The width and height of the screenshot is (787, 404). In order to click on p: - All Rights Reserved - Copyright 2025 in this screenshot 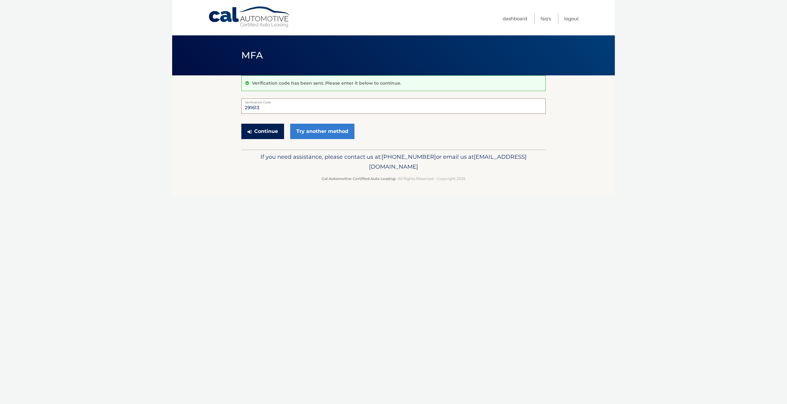, I will do `click(393, 178)`.